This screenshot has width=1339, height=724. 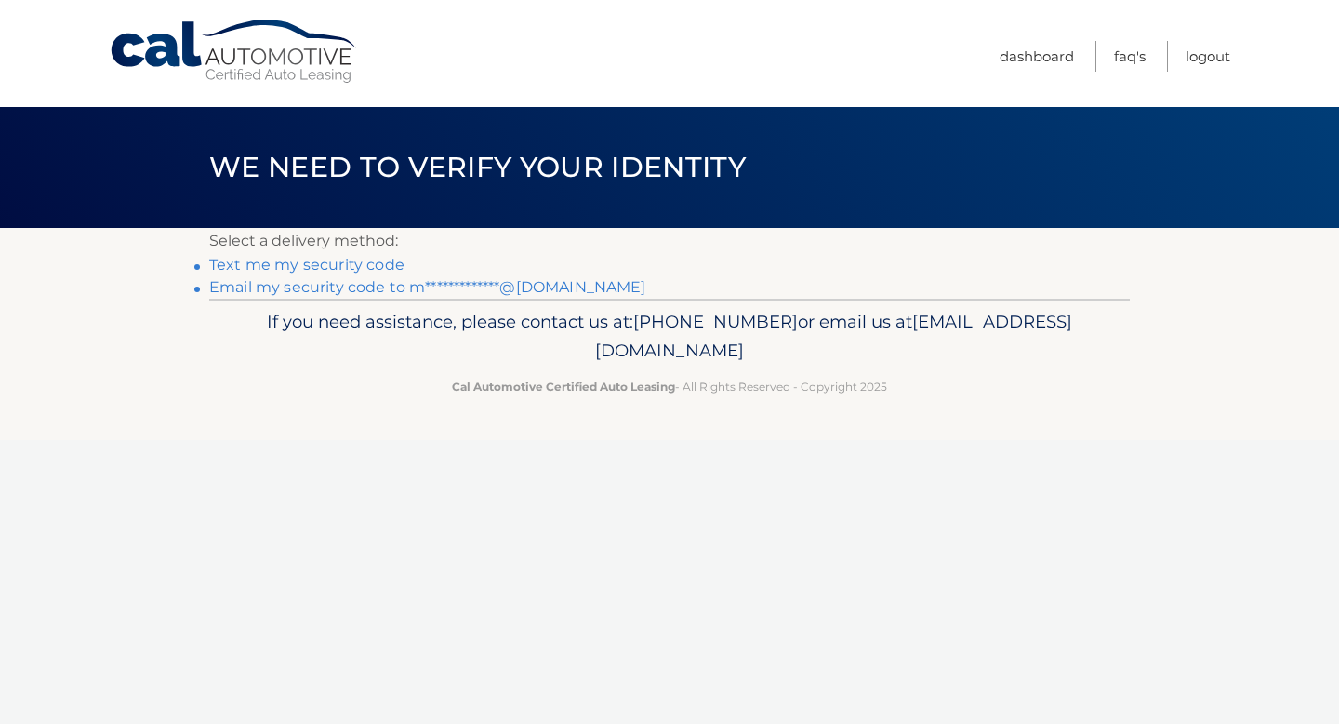 I want to click on p: If you need assistance, please contact us at: or email us at, so click(x=670, y=337).